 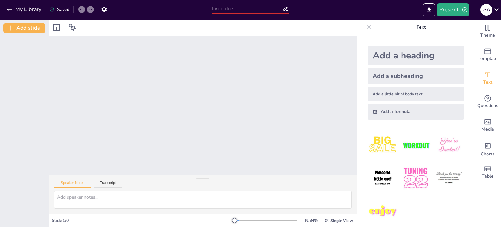 What do you see at coordinates (416, 55) in the screenshot?
I see `div: Add a heading` at bounding box center [416, 55].